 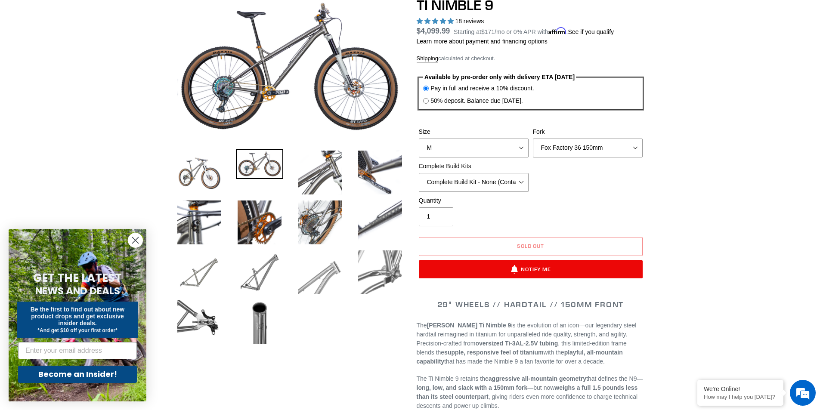 What do you see at coordinates (537, 379) in the screenshot?
I see `strong: aggressive all-mountain geometry` at bounding box center [537, 379].